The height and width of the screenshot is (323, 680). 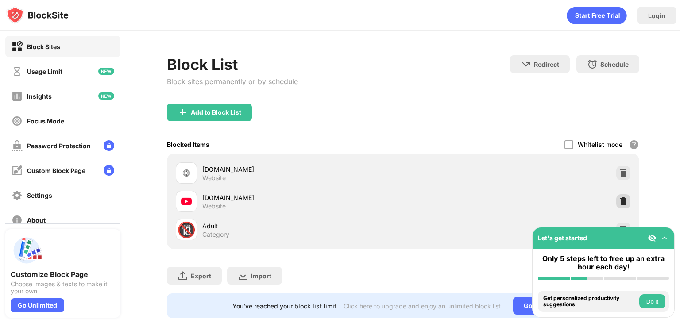 I want to click on div: About, so click(x=36, y=220).